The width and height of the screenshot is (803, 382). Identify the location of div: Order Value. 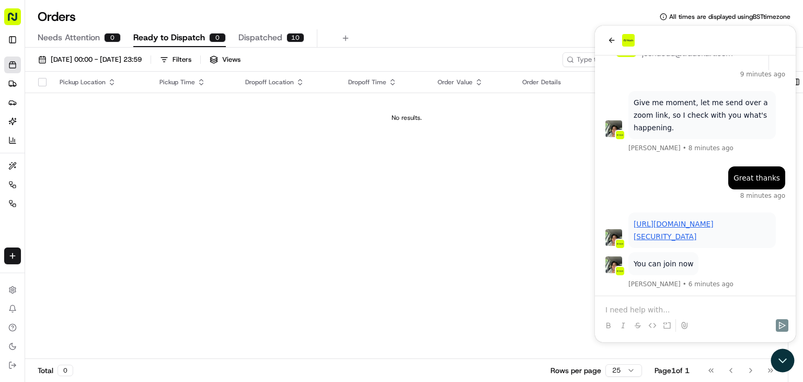
(472, 82).